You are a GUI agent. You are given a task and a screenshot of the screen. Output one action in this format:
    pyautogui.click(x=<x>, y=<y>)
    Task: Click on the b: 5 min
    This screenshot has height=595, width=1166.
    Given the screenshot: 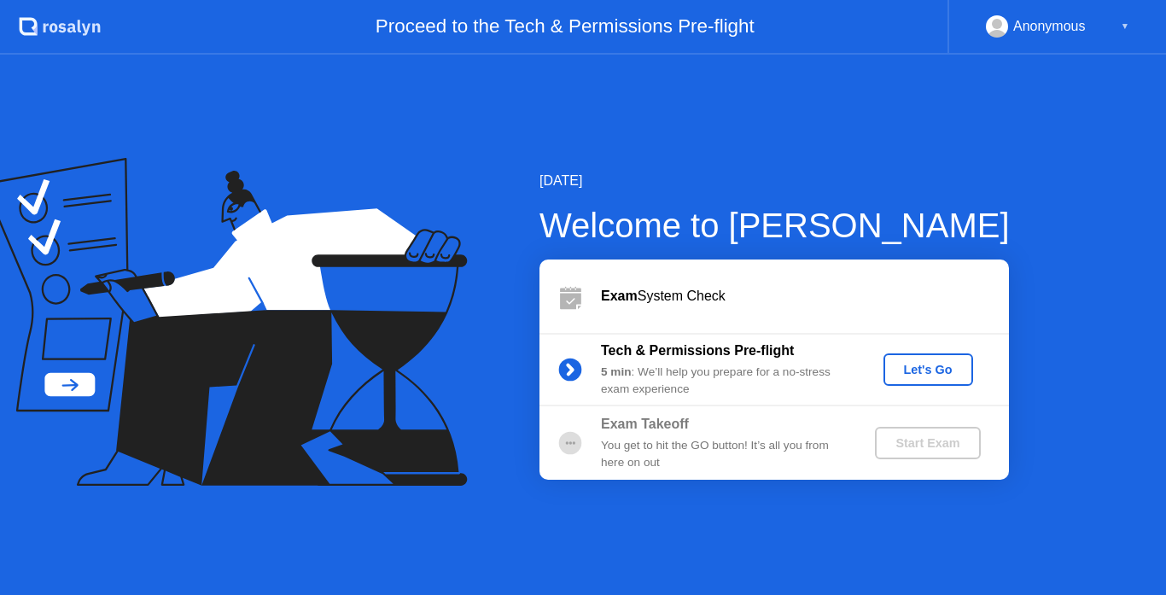 What is the action you would take?
    pyautogui.click(x=616, y=371)
    